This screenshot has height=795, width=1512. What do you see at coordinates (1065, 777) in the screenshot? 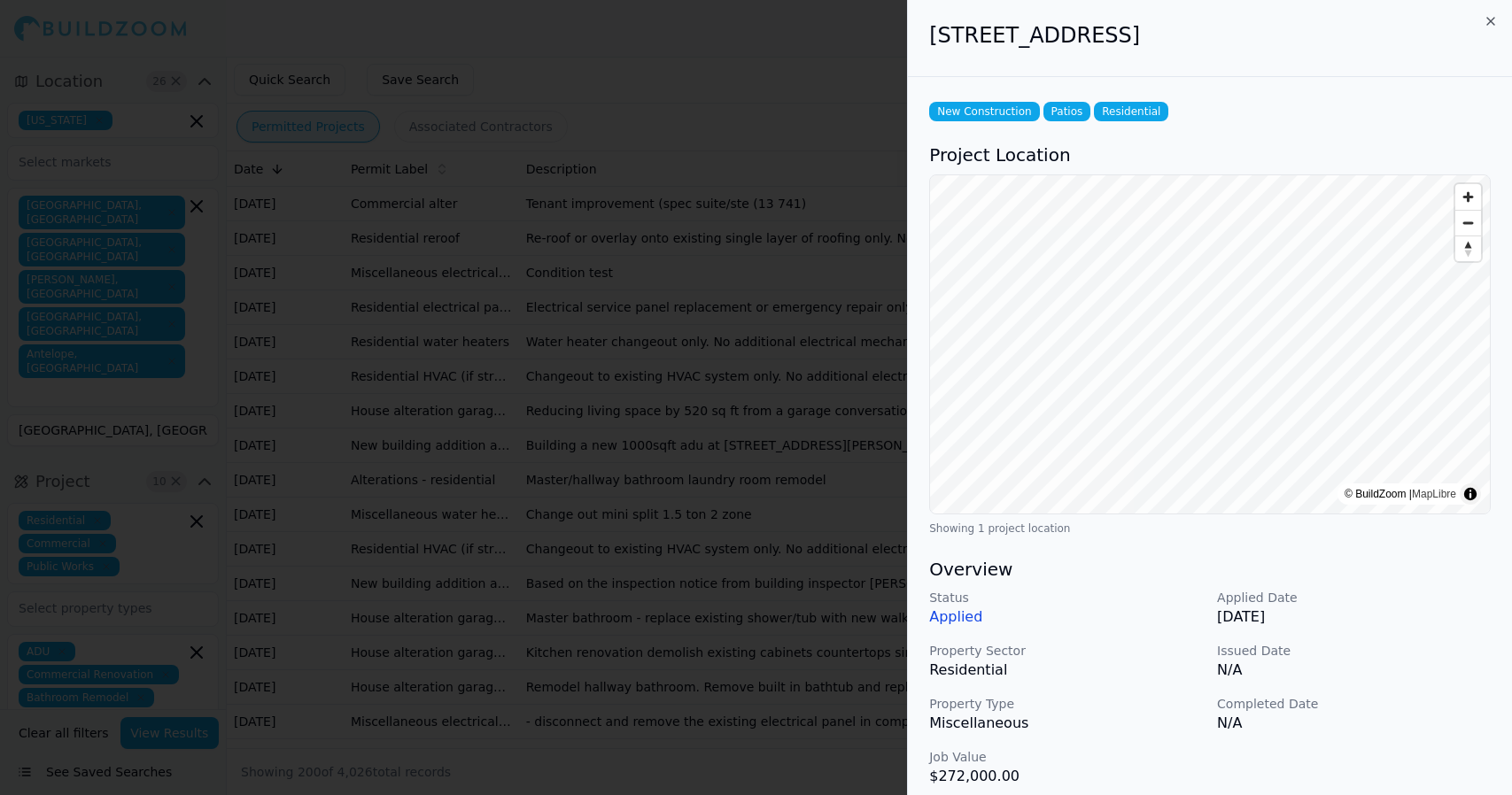
I see `p: $272,000.00` at bounding box center [1065, 777].